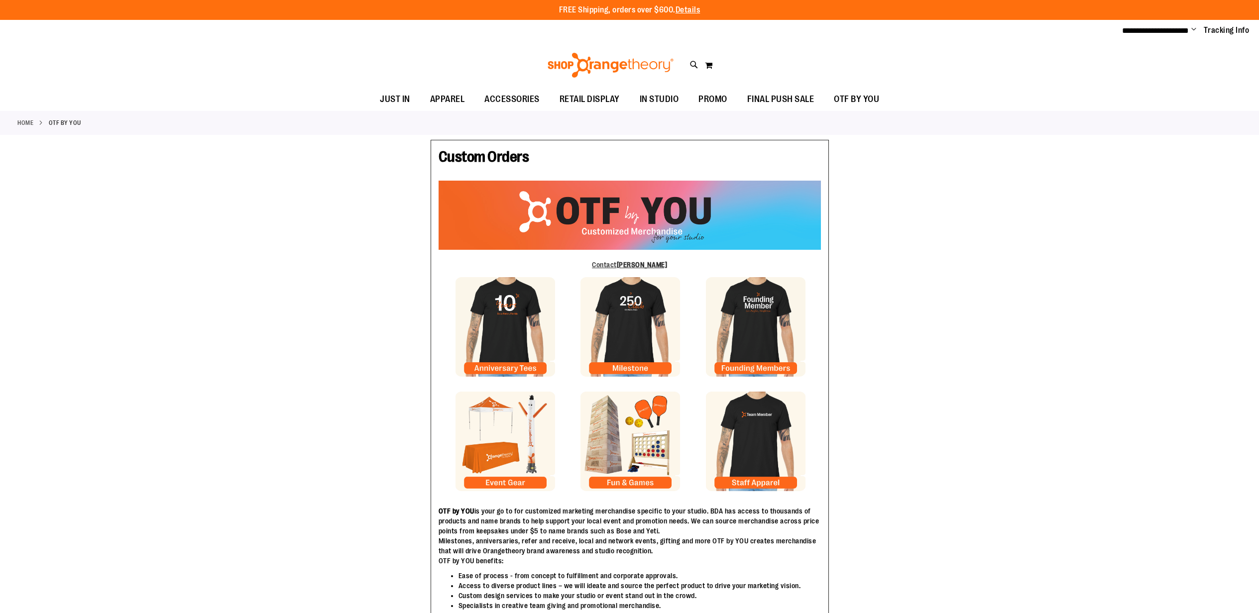 The image size is (1259, 613). What do you see at coordinates (630, 536) in the screenshot?
I see `p: is your go to for customized marketing merchandise specific to your studio. BDA has access to tho...` at bounding box center [630, 536].